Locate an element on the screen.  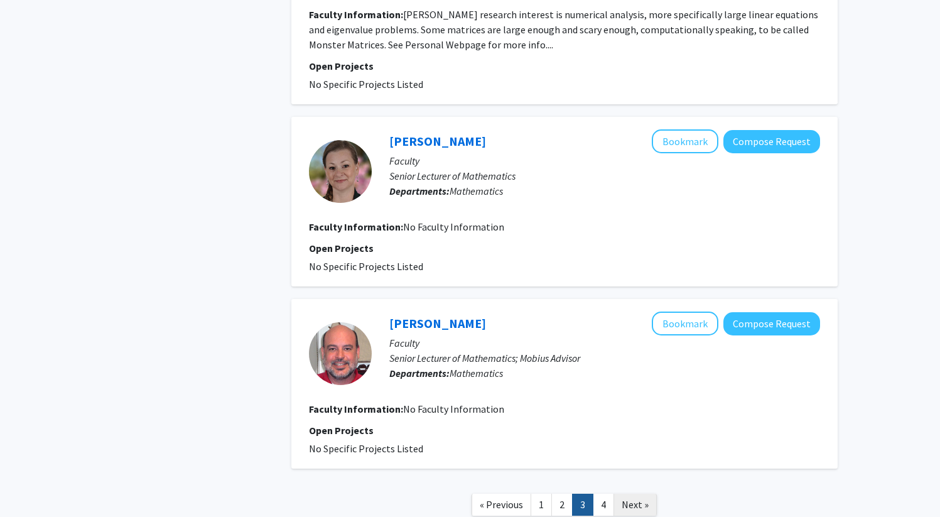
span: « Previous is located at coordinates (501, 504).